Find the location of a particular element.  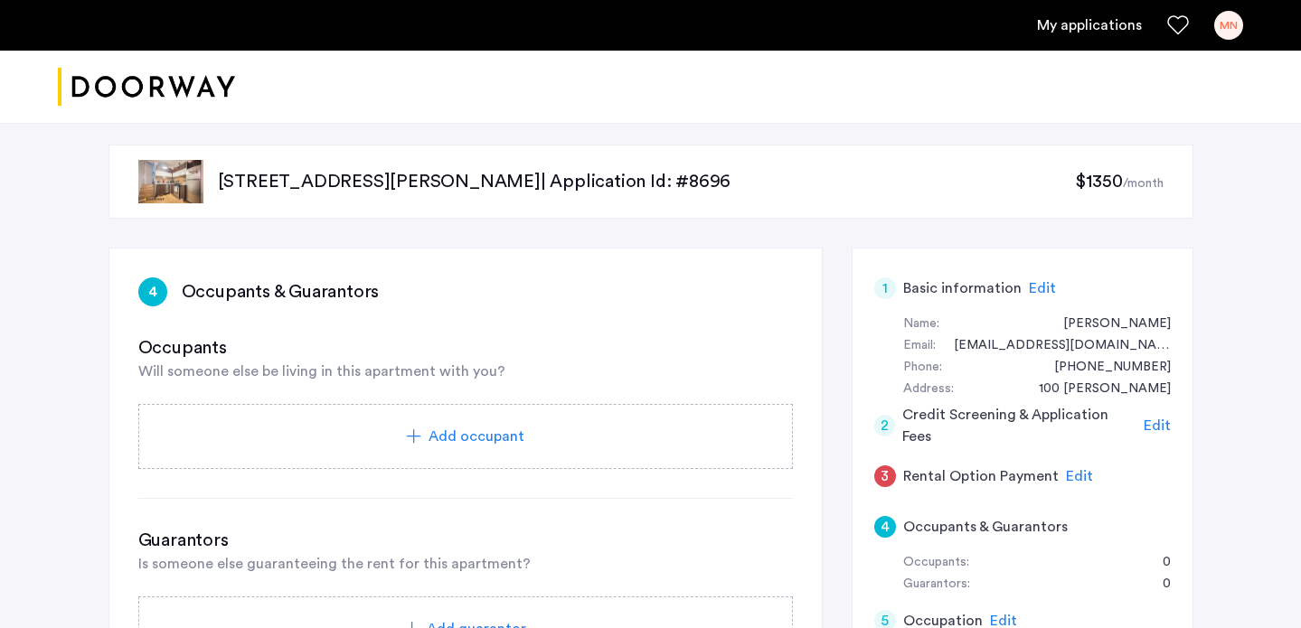

h5: Basic information is located at coordinates (962, 288).